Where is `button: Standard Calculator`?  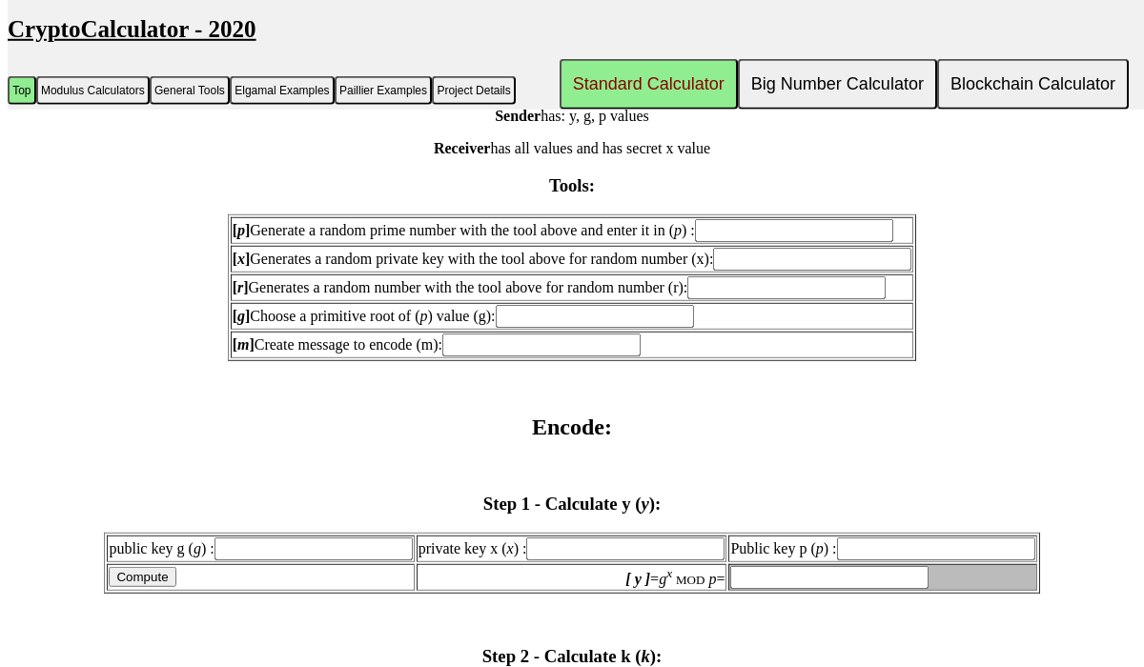
button: Standard Calculator is located at coordinates (648, 84).